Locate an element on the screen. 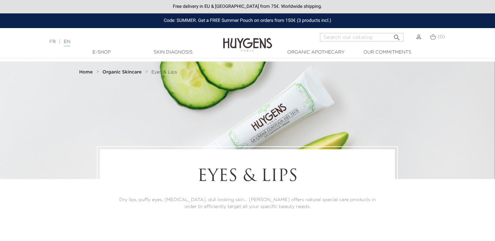  a: FR is located at coordinates (52, 42).